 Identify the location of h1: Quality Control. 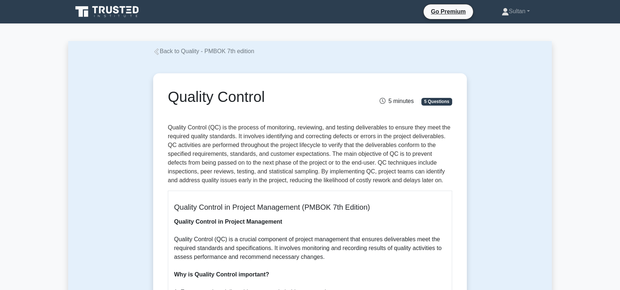
(261, 97).